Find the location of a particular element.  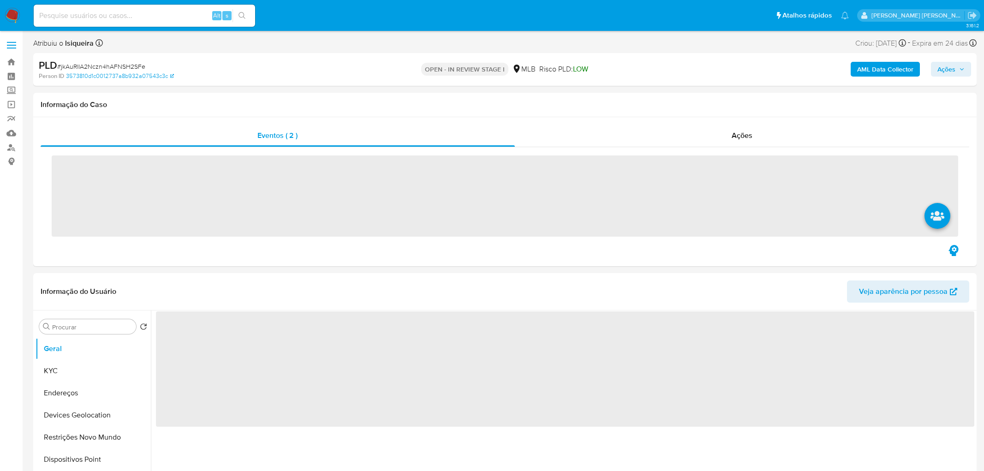

input: Pesquise usuários ou casos... is located at coordinates (144, 16).